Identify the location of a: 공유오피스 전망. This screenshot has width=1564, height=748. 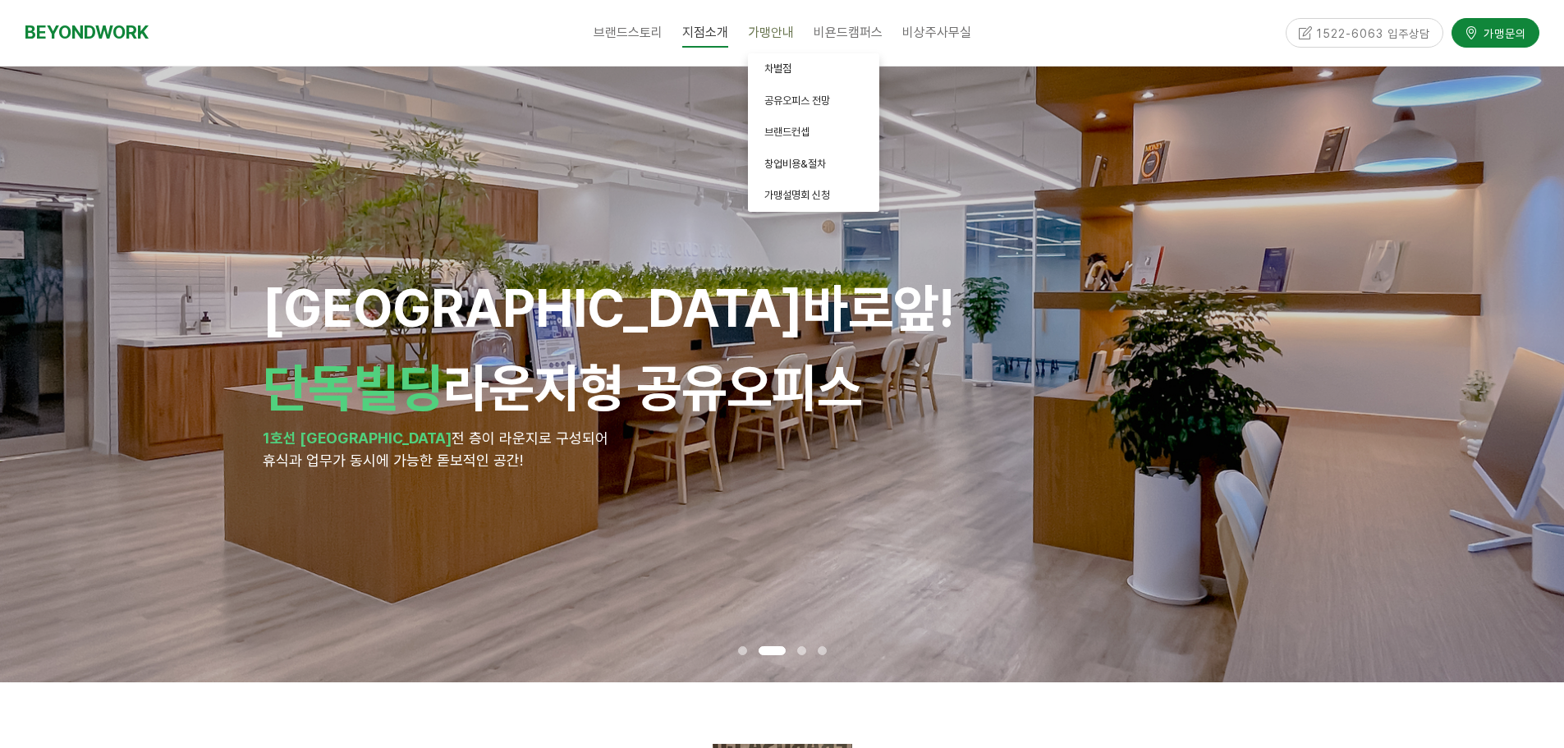
(813, 101).